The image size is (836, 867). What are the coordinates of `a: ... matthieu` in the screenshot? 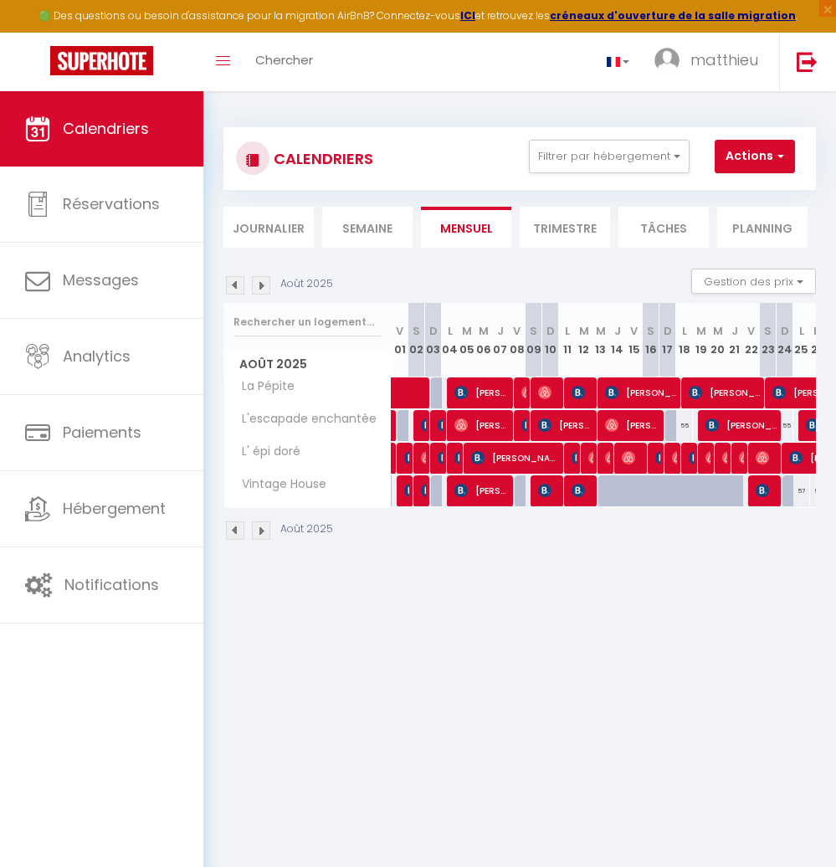 It's located at (711, 62).